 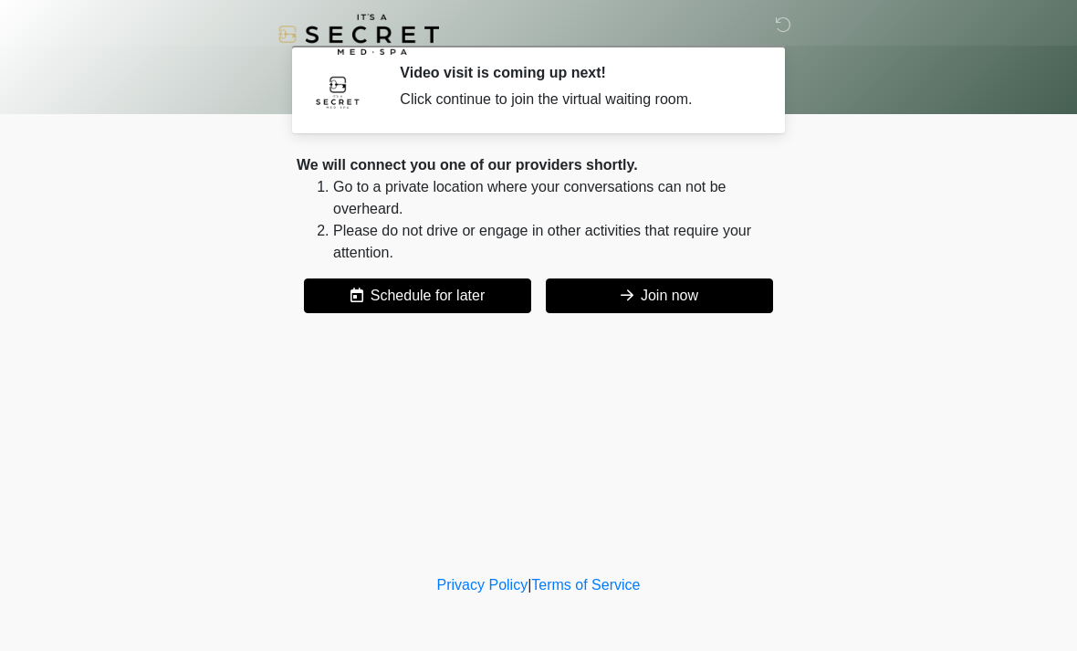 I want to click on div: We will connect you one of our providers shortly., so click(x=538, y=165).